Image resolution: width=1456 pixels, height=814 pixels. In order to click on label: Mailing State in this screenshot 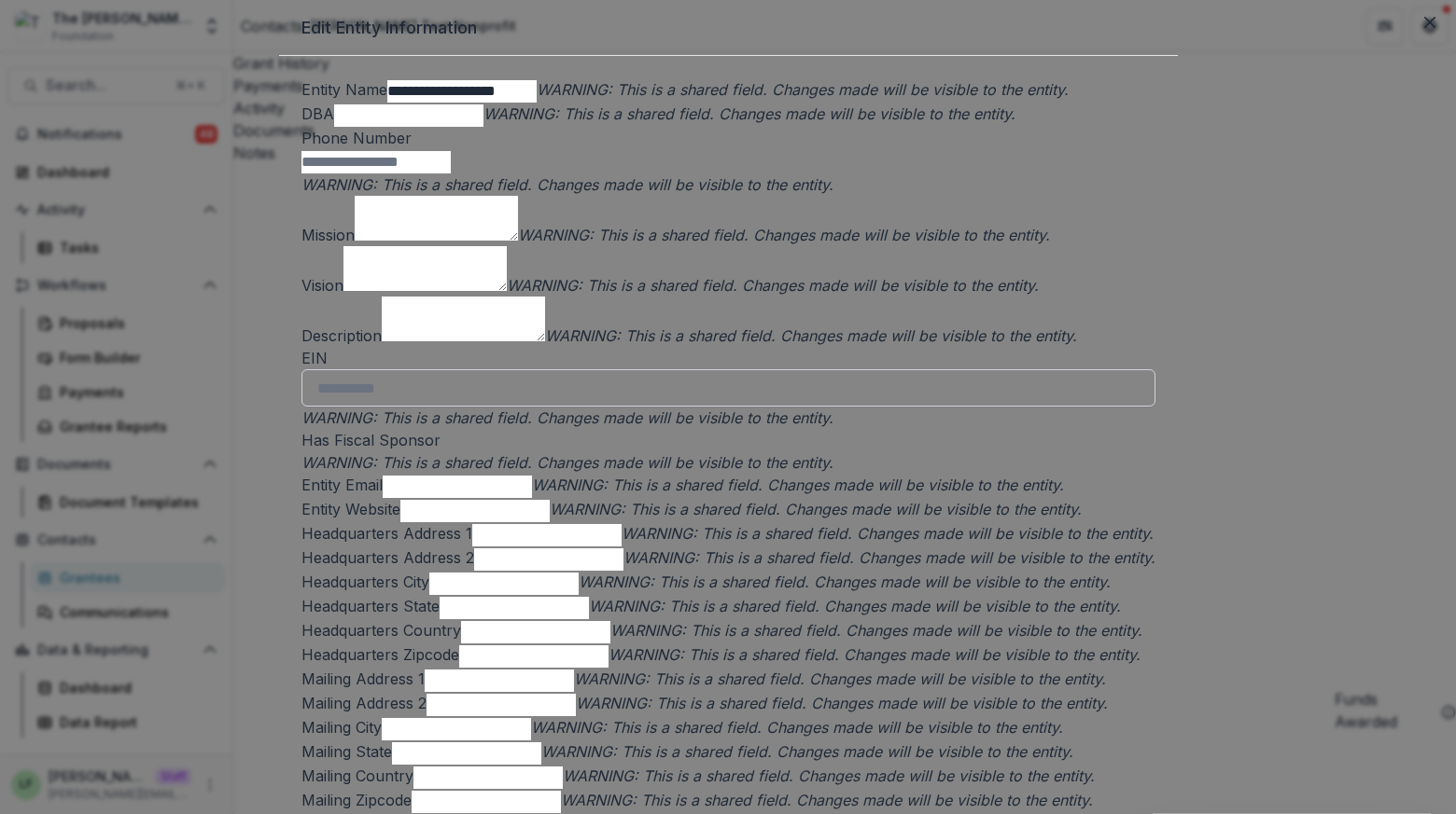, I will do `click(346, 752)`.